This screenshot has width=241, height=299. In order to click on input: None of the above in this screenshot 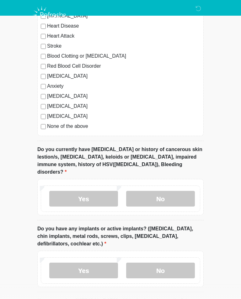, I will do `click(43, 127)`.